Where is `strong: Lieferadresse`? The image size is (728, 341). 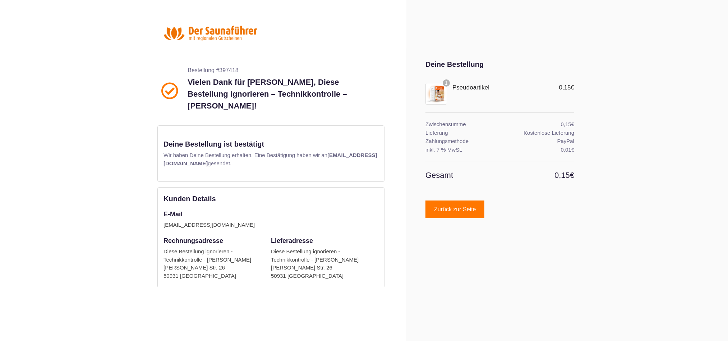 strong: Lieferadresse is located at coordinates (292, 241).